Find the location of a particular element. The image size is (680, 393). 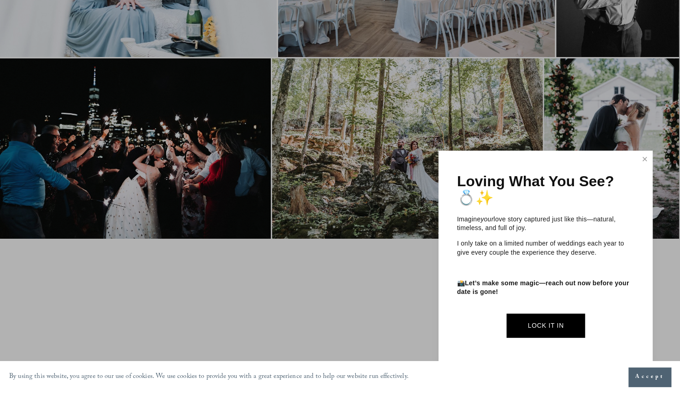

a: Close is located at coordinates (645, 159).